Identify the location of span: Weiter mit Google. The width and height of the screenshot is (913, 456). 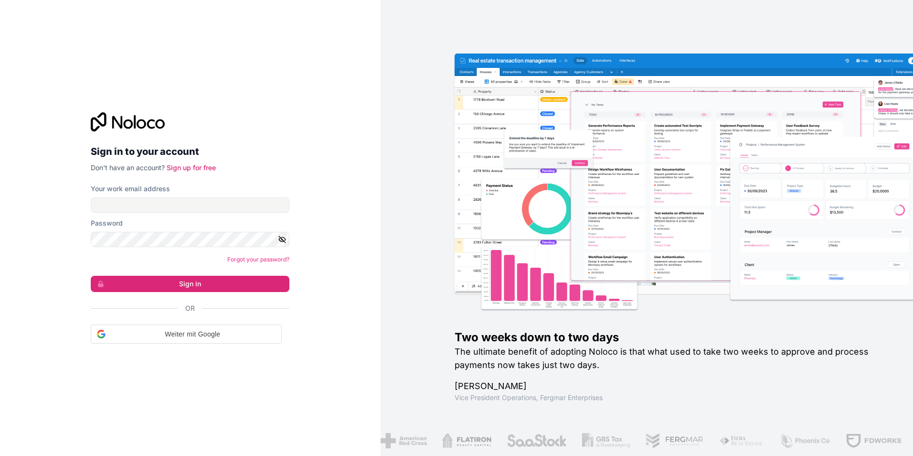
(192, 334).